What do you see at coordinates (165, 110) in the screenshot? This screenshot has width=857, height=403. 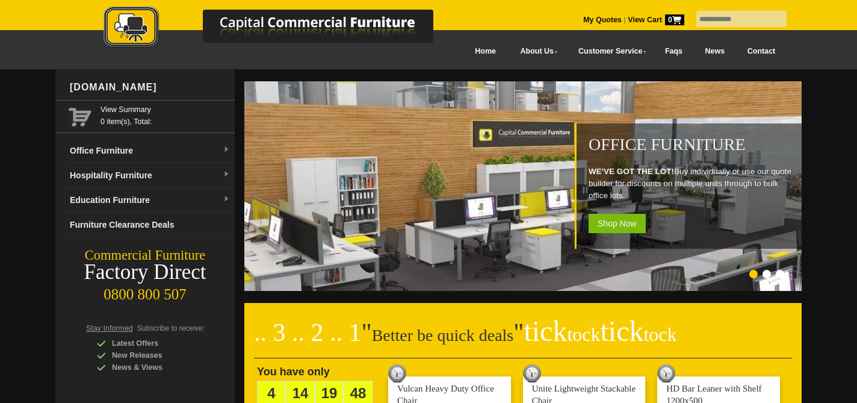 I see `a: View Summary` at bounding box center [165, 110].